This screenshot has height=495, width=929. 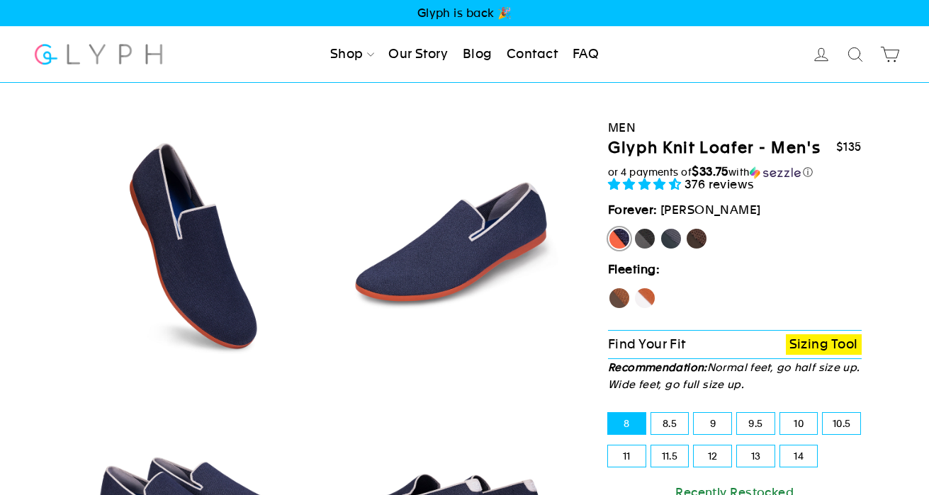 What do you see at coordinates (696, 239) in the screenshot?
I see `label: Mustang` at bounding box center [696, 239].